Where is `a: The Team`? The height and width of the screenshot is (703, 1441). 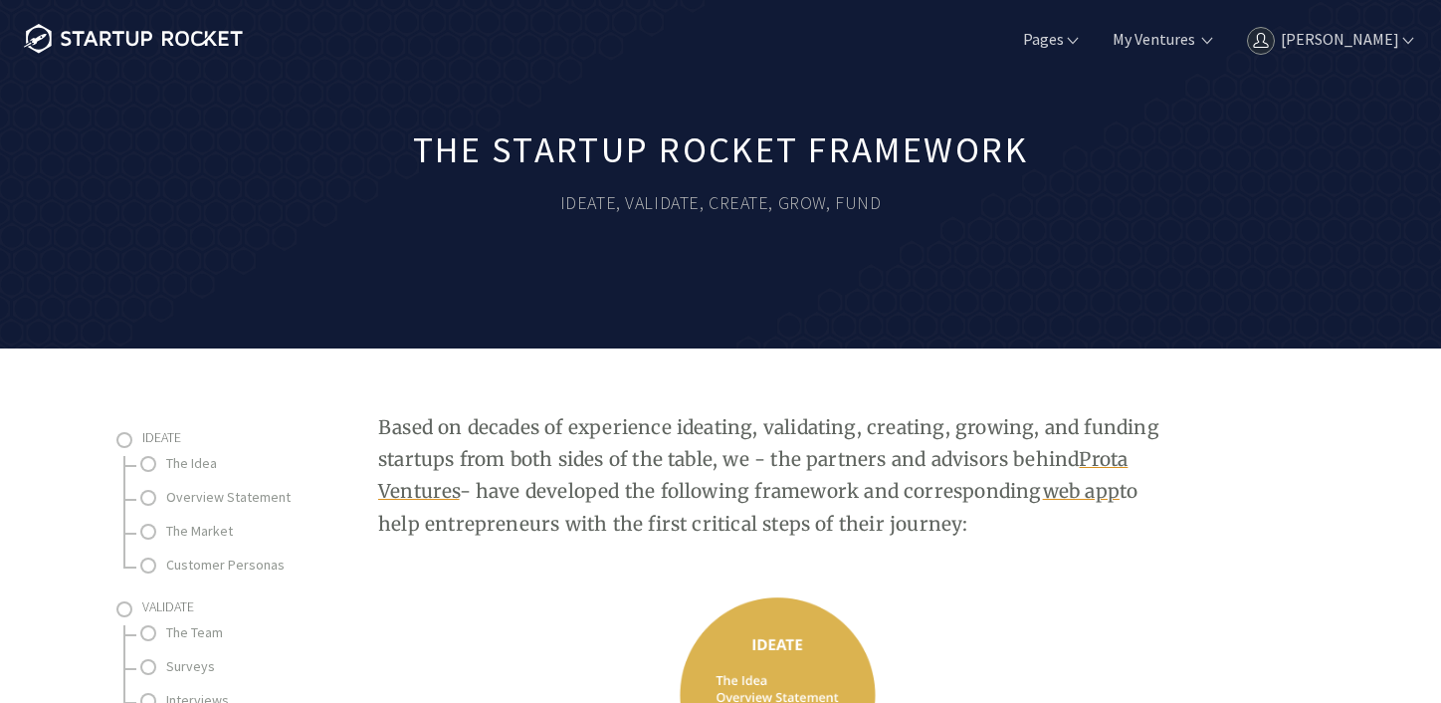 a: The Team is located at coordinates (266, 632).